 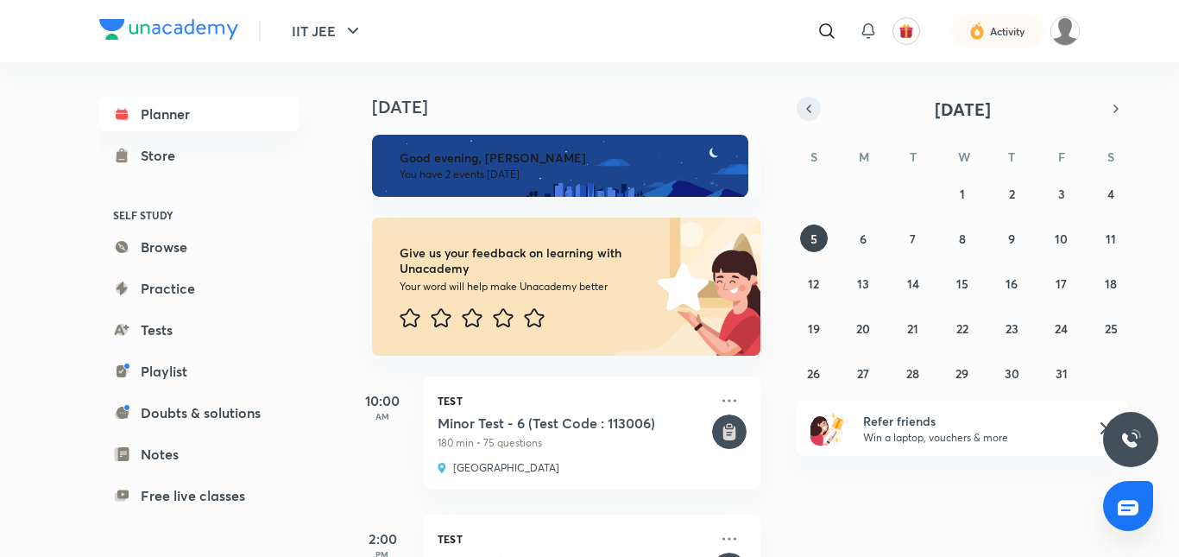 I want to click on abbr: October 20, 2025, so click(x=863, y=328).